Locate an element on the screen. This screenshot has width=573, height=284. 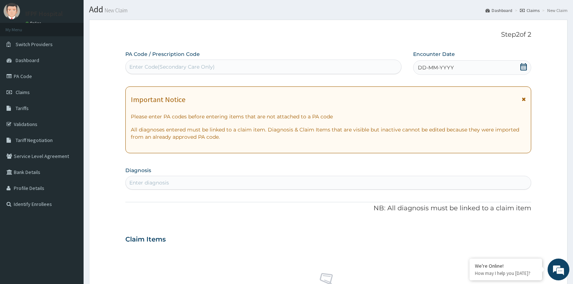
li: New Claim is located at coordinates (554, 10).